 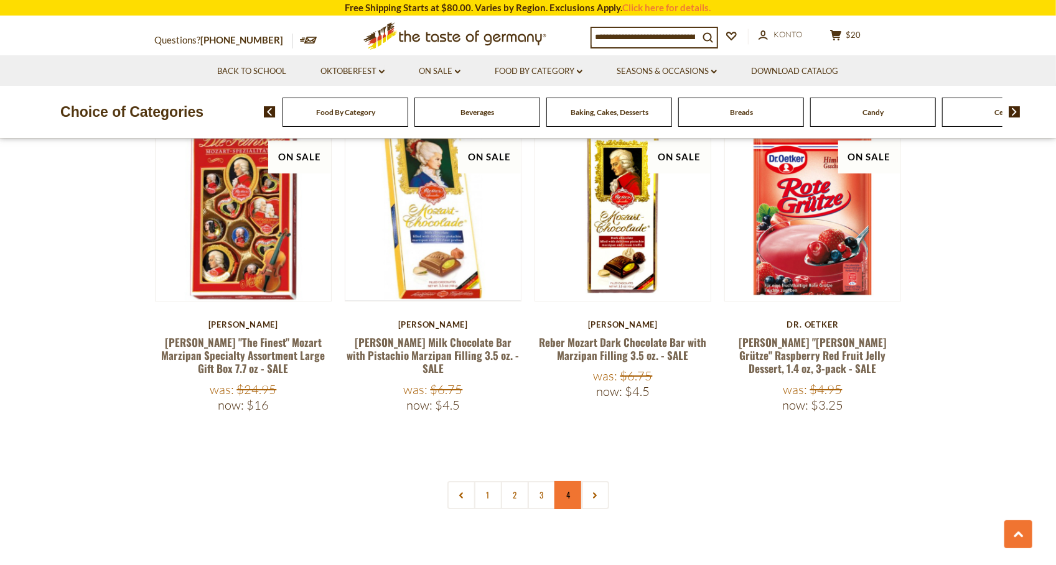 I want to click on img: Reber "The Finest" Mozart Marzipan Specialty Assortment Large Gift Box 7.7 oz - SALE, so click(x=243, y=213).